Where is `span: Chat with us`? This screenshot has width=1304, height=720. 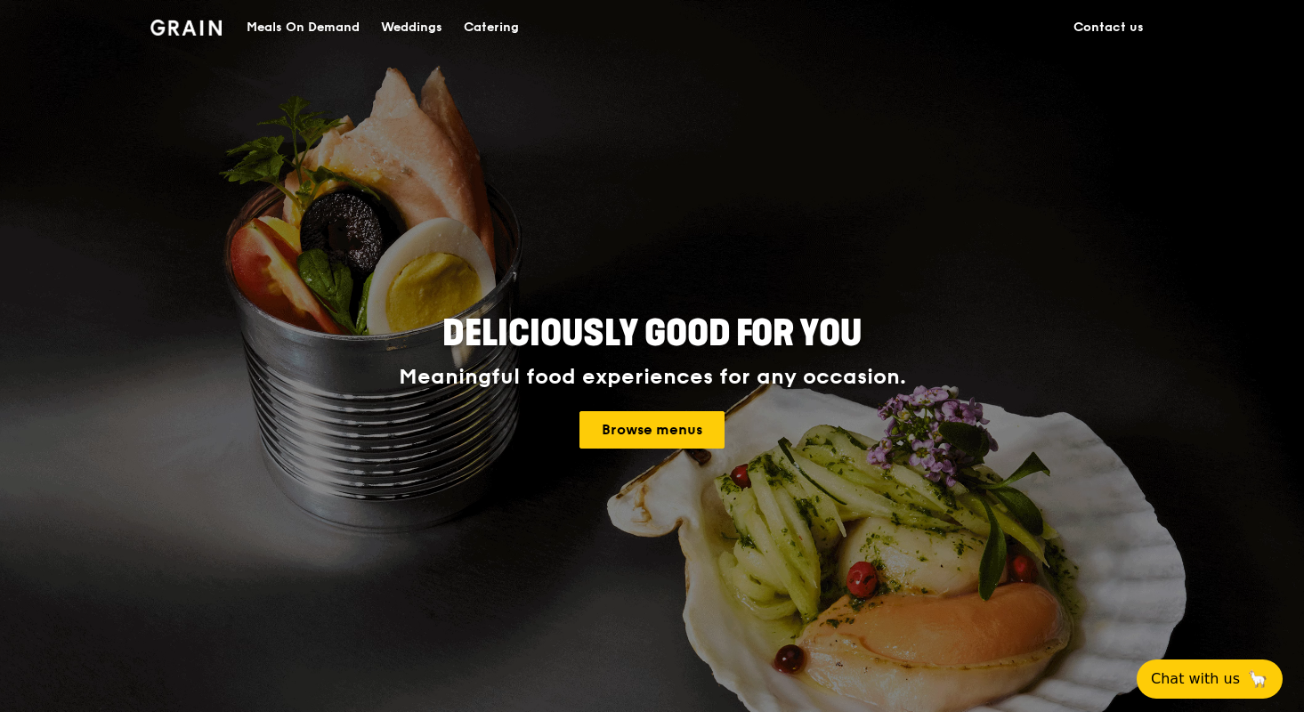
span: Chat with us is located at coordinates (1195, 679).